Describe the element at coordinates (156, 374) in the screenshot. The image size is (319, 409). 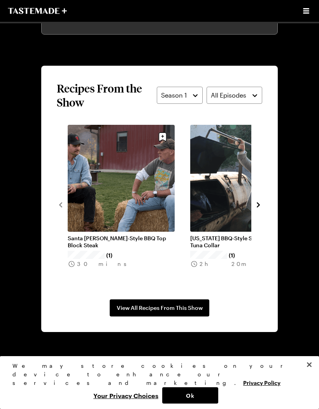
I see `div: We may store cookies on your device to enhance our services and marketing.` at that location.